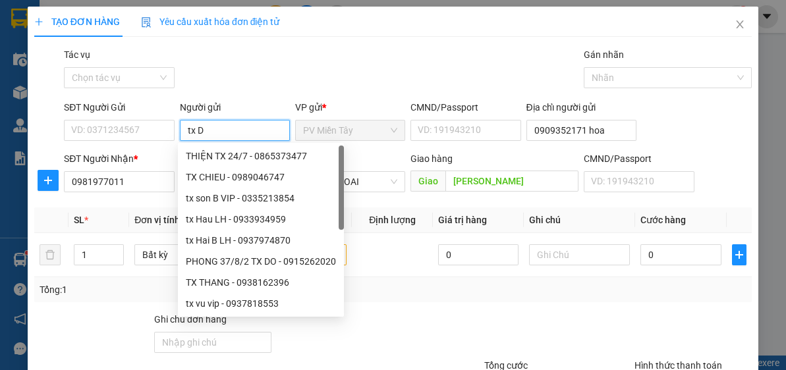  Describe the element at coordinates (740, 25) in the screenshot. I see `button: Close` at that location.